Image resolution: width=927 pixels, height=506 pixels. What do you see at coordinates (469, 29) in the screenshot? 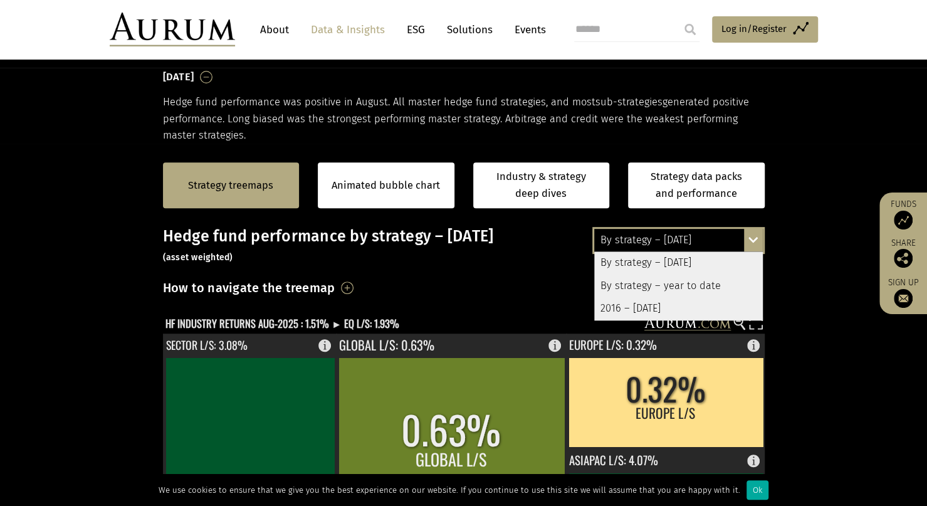
I see `a: Solutions` at bounding box center [469, 29].